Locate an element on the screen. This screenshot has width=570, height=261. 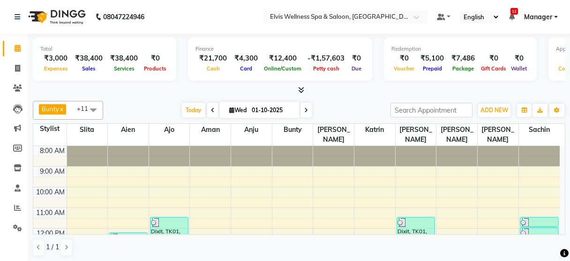
input: 2025-10-01 is located at coordinates (272, 110).